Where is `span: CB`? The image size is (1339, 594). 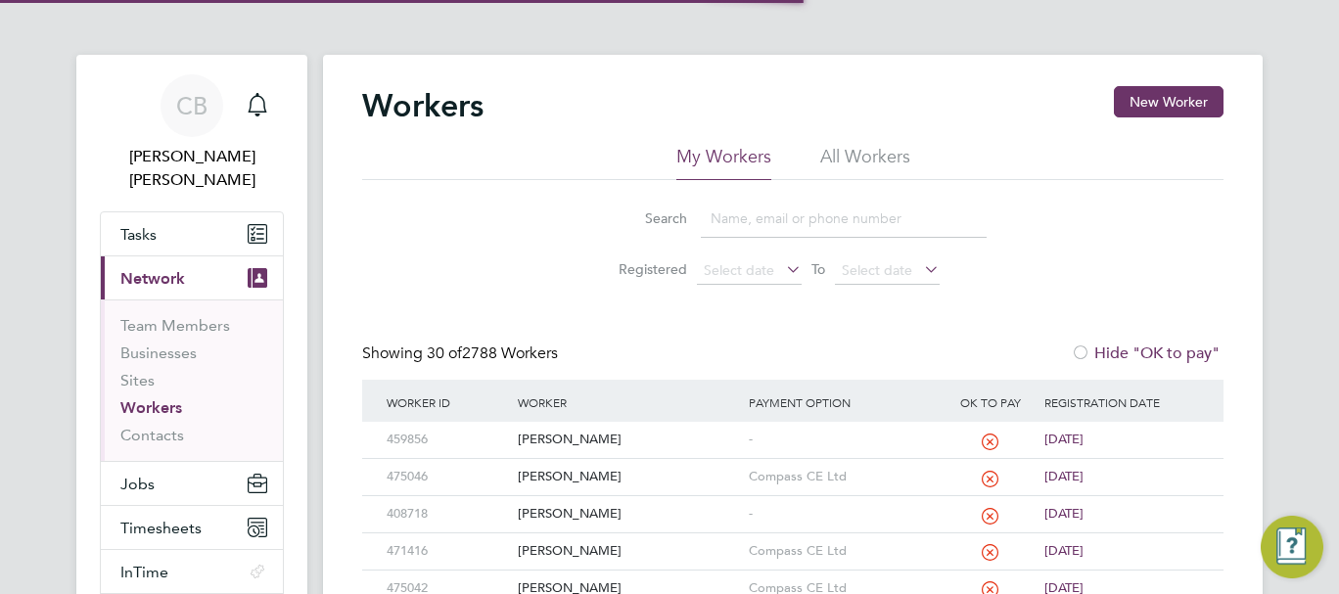
span: CB is located at coordinates (192, 106).